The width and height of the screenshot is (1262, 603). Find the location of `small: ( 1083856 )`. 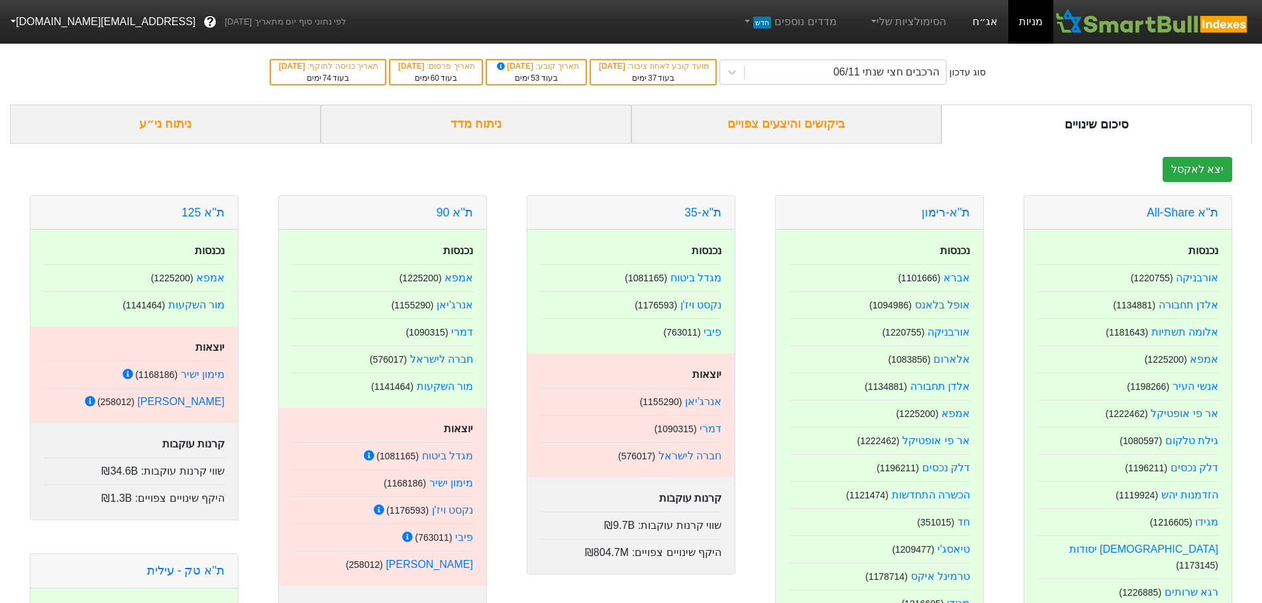

small: ( 1083856 ) is located at coordinates (909, 360).